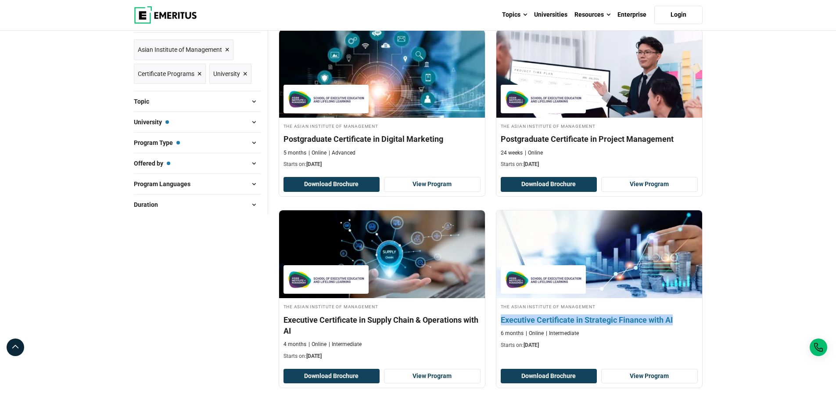  Describe the element at coordinates (512, 333) in the screenshot. I see `p: 6 months` at that location.